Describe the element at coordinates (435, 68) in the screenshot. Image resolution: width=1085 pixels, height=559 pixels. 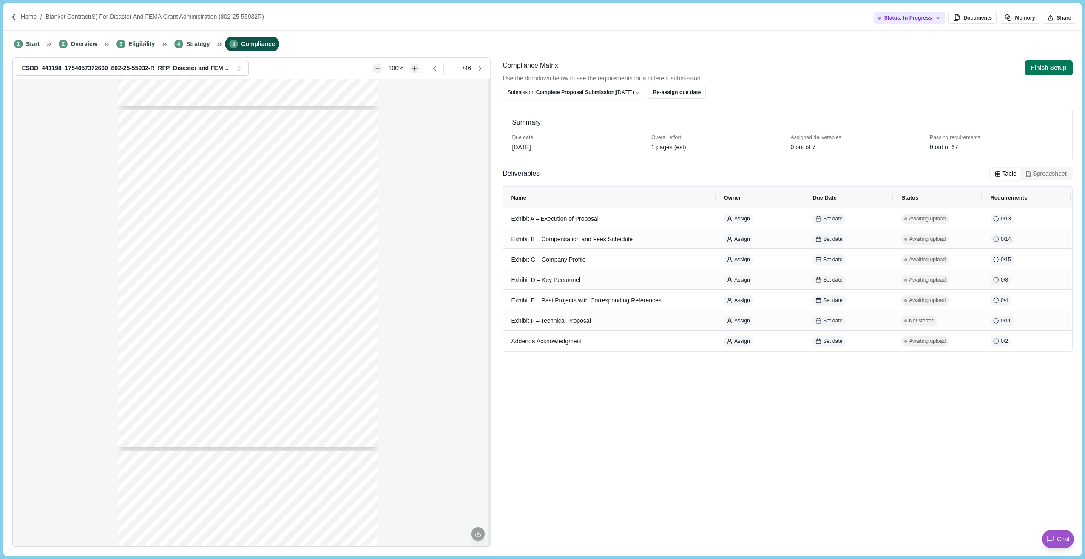
I see `button: Go to previous page` at that location.